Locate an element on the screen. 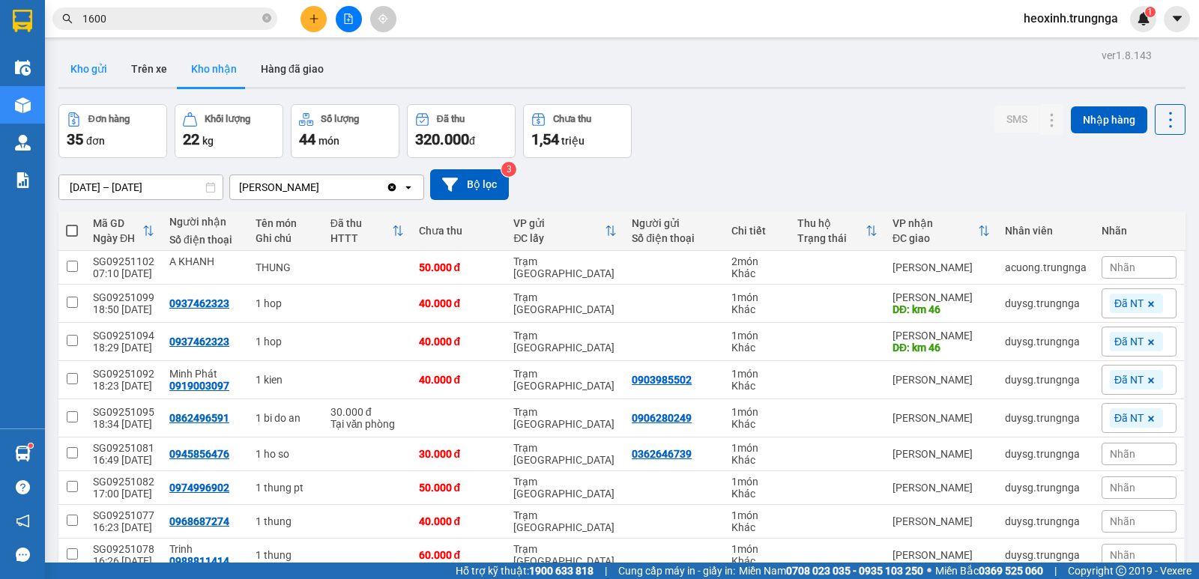  div: 1 kien is located at coordinates (286, 380).